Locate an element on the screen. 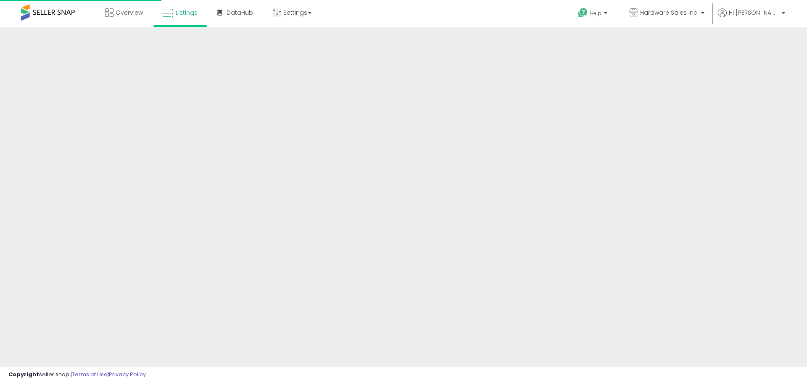 This screenshot has height=383, width=807. span: Listings is located at coordinates (187, 13).